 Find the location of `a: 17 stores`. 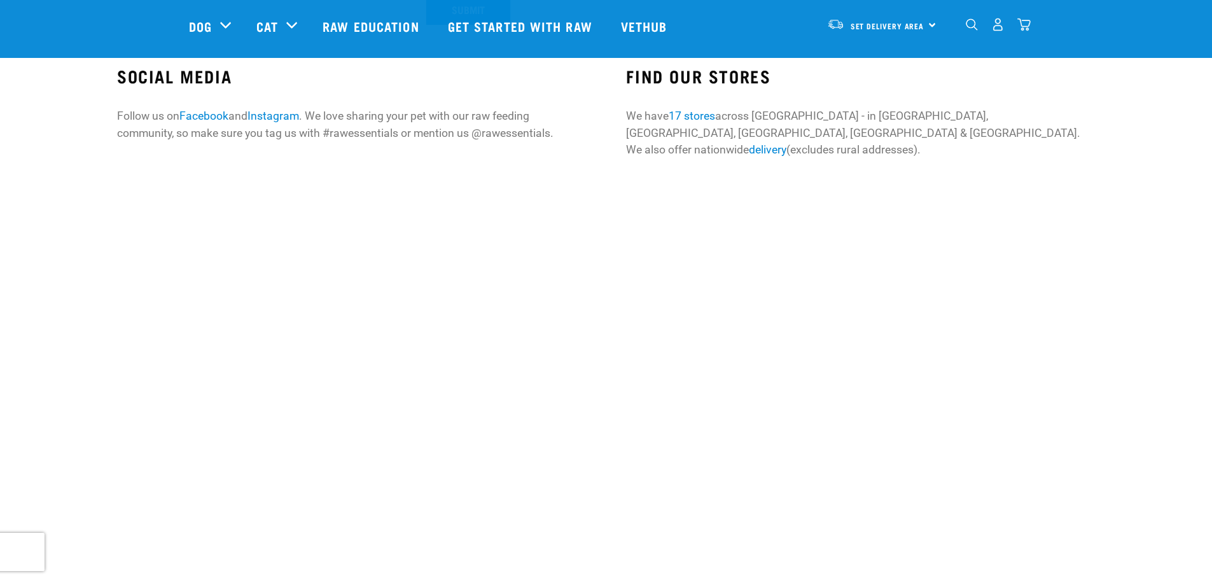

a: 17 stores is located at coordinates (692, 116).